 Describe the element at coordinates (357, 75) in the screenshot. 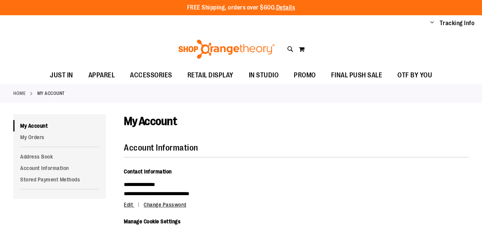

I see `a: FINAL PUSH SALE` at that location.